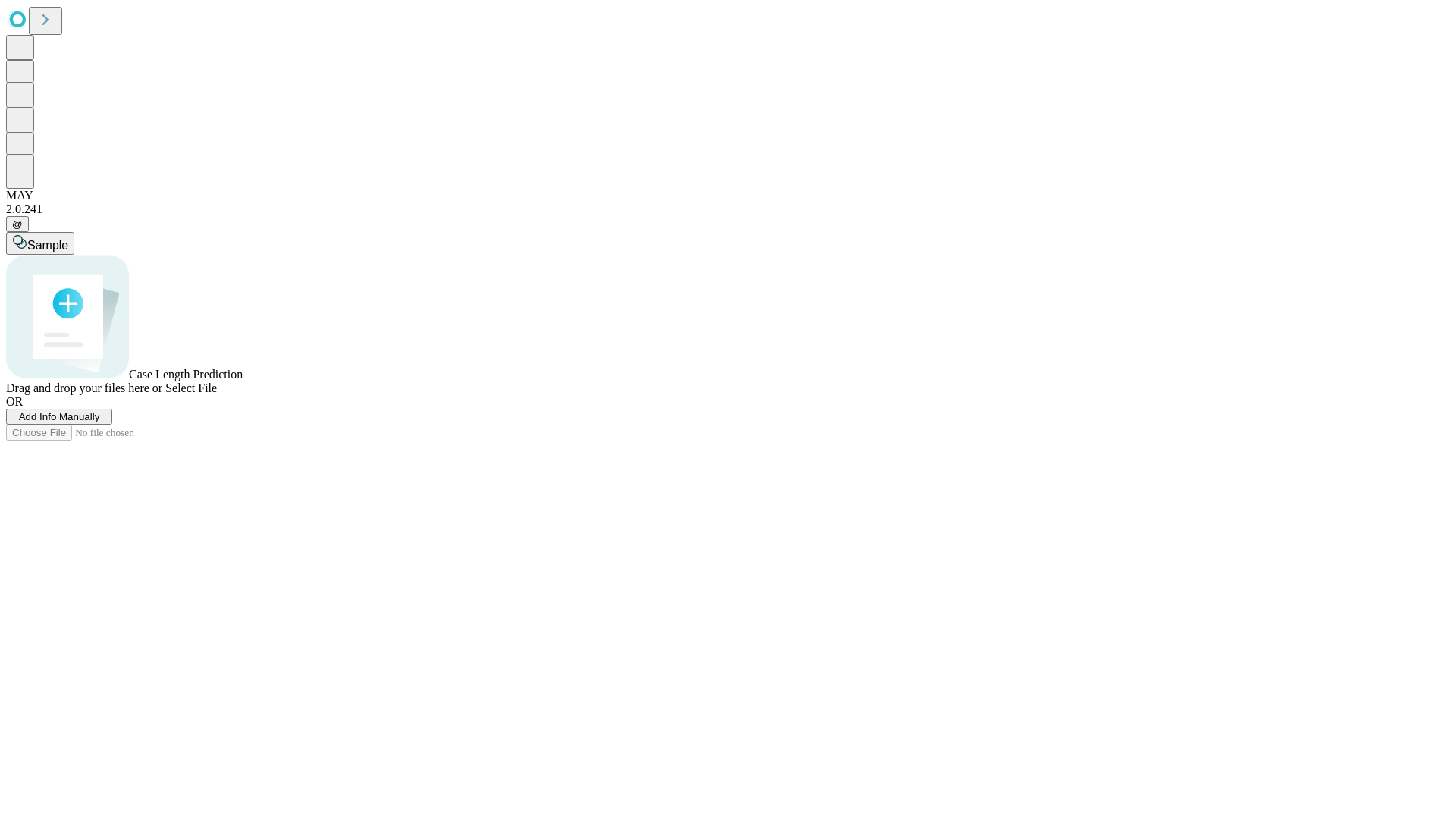 The width and height of the screenshot is (1456, 819). Describe the element at coordinates (59, 416) in the screenshot. I see `span: Add Info Manually` at that location.